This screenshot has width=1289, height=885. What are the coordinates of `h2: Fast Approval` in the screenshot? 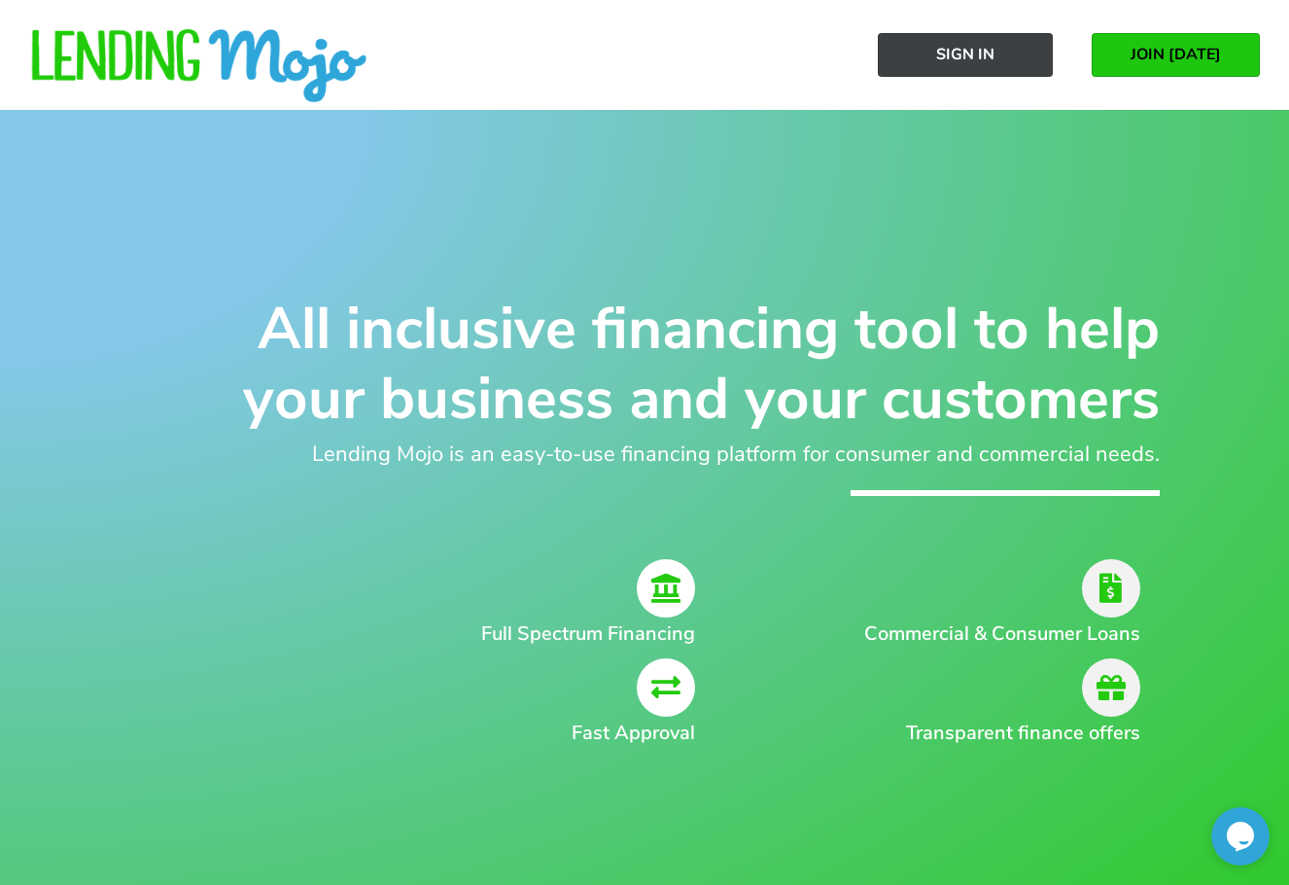 It's located at (456, 733).